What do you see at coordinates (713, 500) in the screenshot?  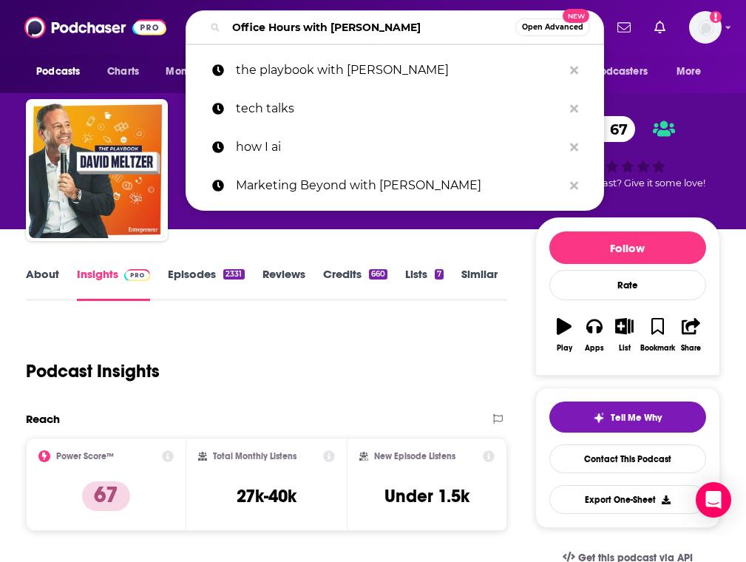 I see `div: Open Intercom Messenger` at bounding box center [713, 500].